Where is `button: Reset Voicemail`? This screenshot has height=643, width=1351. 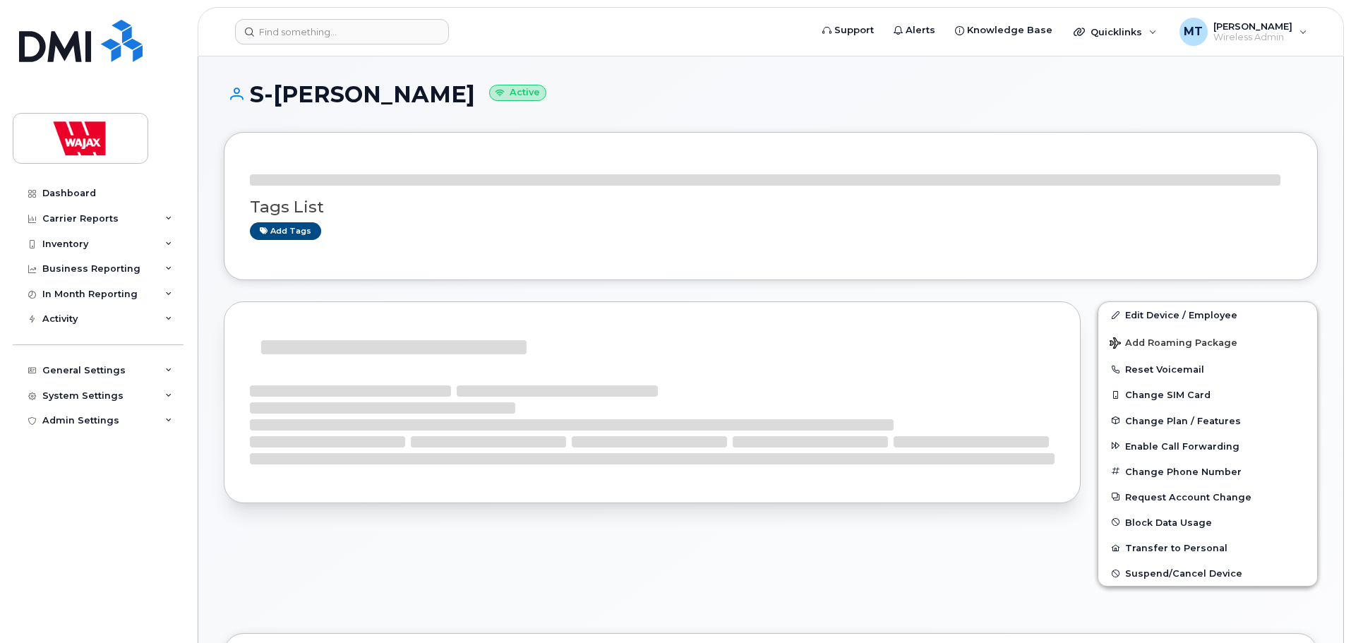
button: Reset Voicemail is located at coordinates (1208, 369).